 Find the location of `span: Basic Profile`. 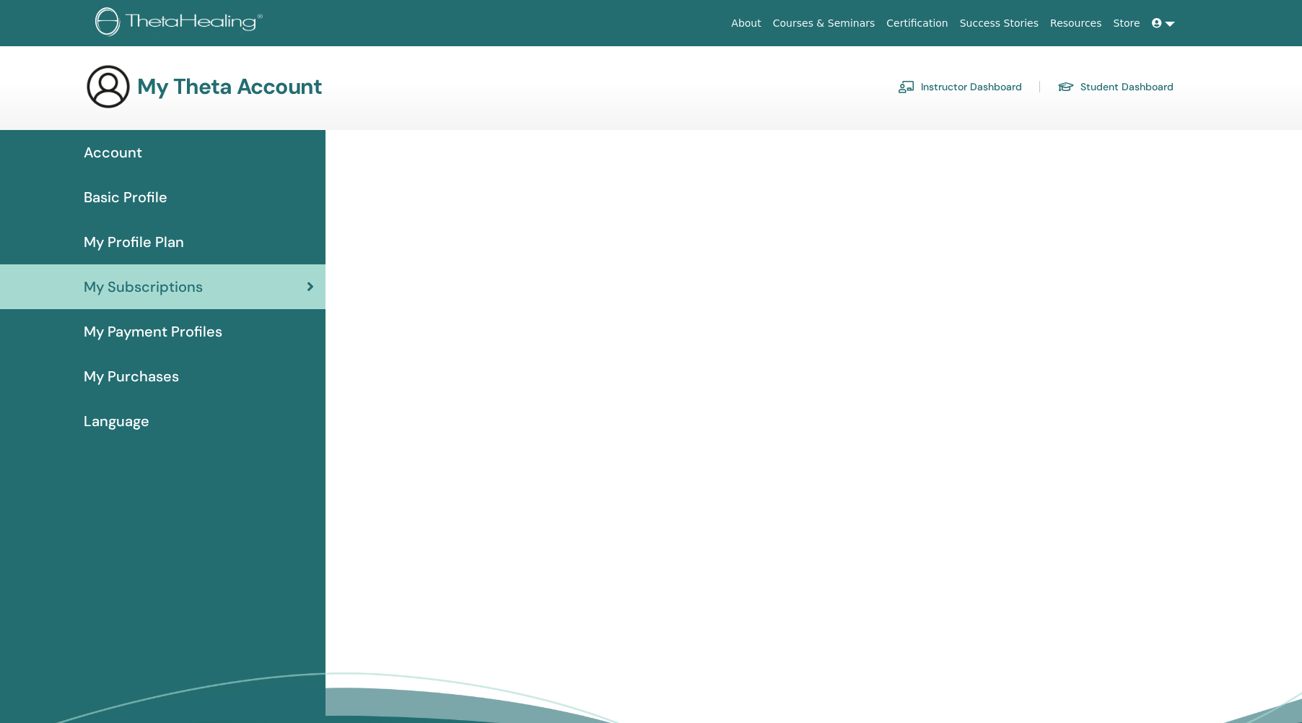

span: Basic Profile is located at coordinates (126, 197).